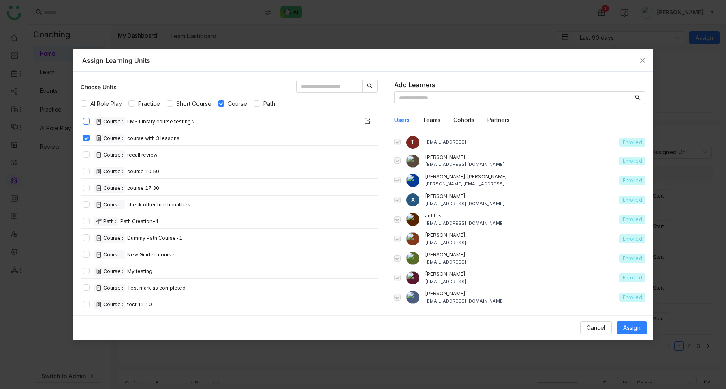  What do you see at coordinates (413, 142) in the screenshot?
I see `span: T` at bounding box center [413, 142].